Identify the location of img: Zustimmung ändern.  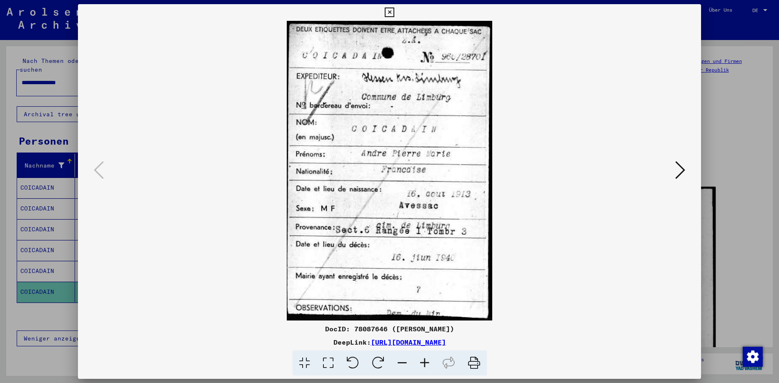
(753, 357).